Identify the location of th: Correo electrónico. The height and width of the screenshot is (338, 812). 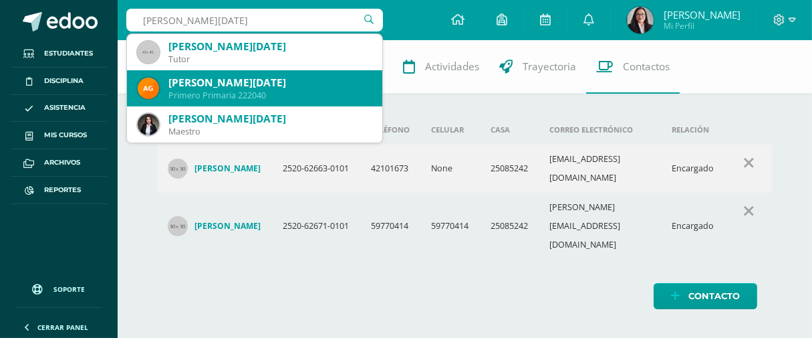
(600, 130).